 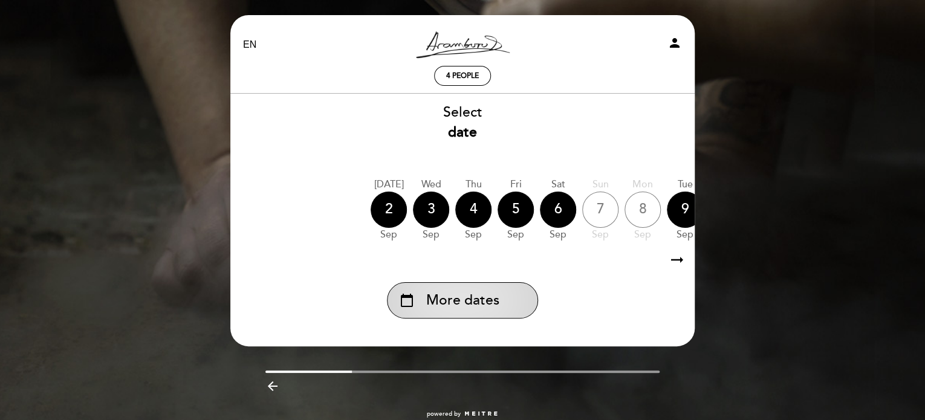 I want to click on b: date, so click(x=462, y=132).